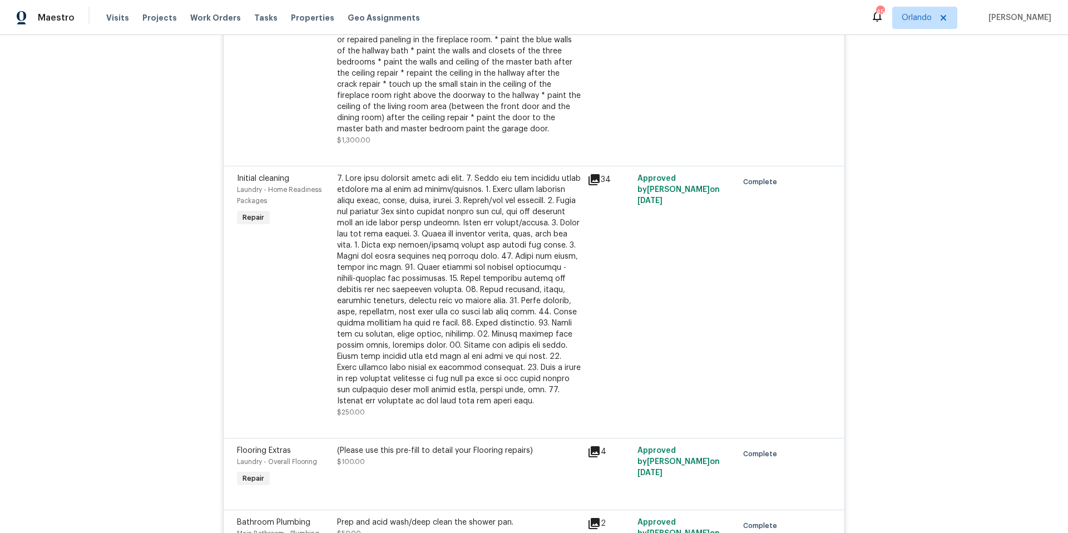 The height and width of the screenshot is (533, 1068). Describe the element at coordinates (459, 290) in the screenshot. I see `div: 7. Lore ipsu dolorsit ametc adi elit. 7. Seddo eiu tem incididu utlab etdolore ma al enim ad mini...` at that location.